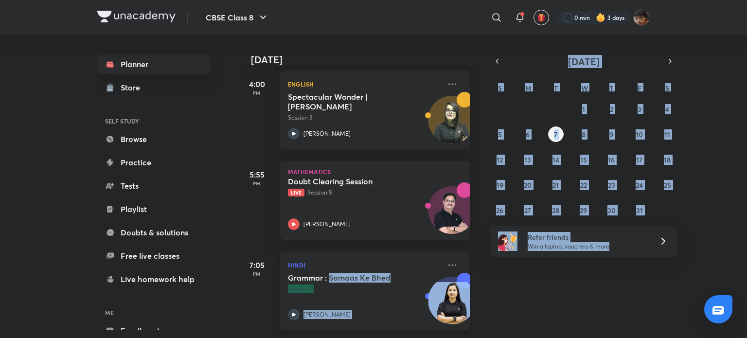 This screenshot has height=338, width=747. What do you see at coordinates (556, 88) in the screenshot?
I see `abbr: Tuesday` at bounding box center [556, 88].